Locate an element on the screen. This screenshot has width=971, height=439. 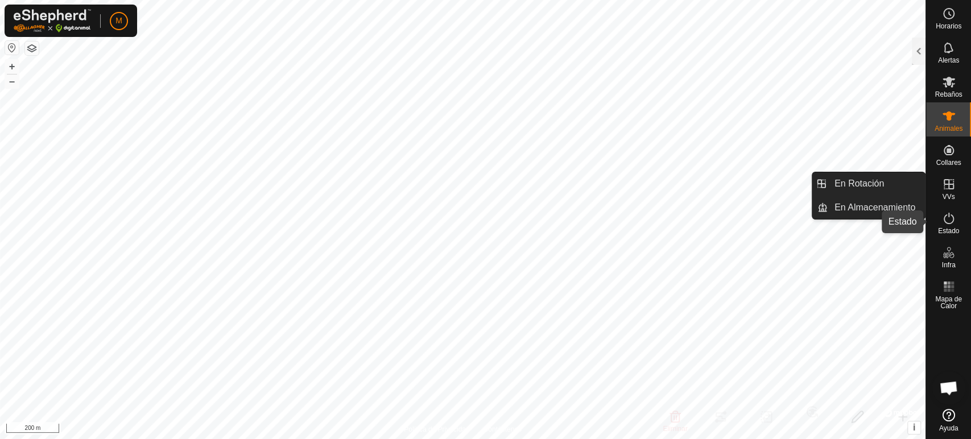
a: En Almacenamiento is located at coordinates (876, 208).